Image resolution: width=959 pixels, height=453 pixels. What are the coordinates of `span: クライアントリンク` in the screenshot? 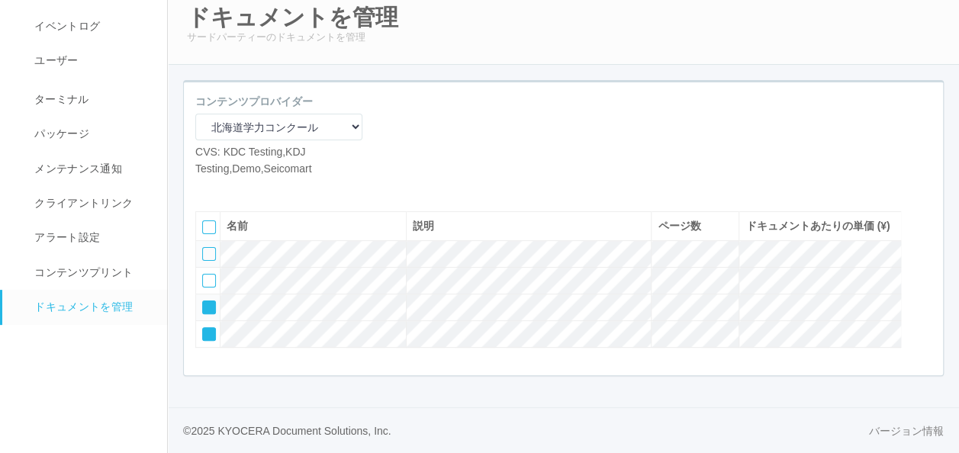 It's located at (82, 203).